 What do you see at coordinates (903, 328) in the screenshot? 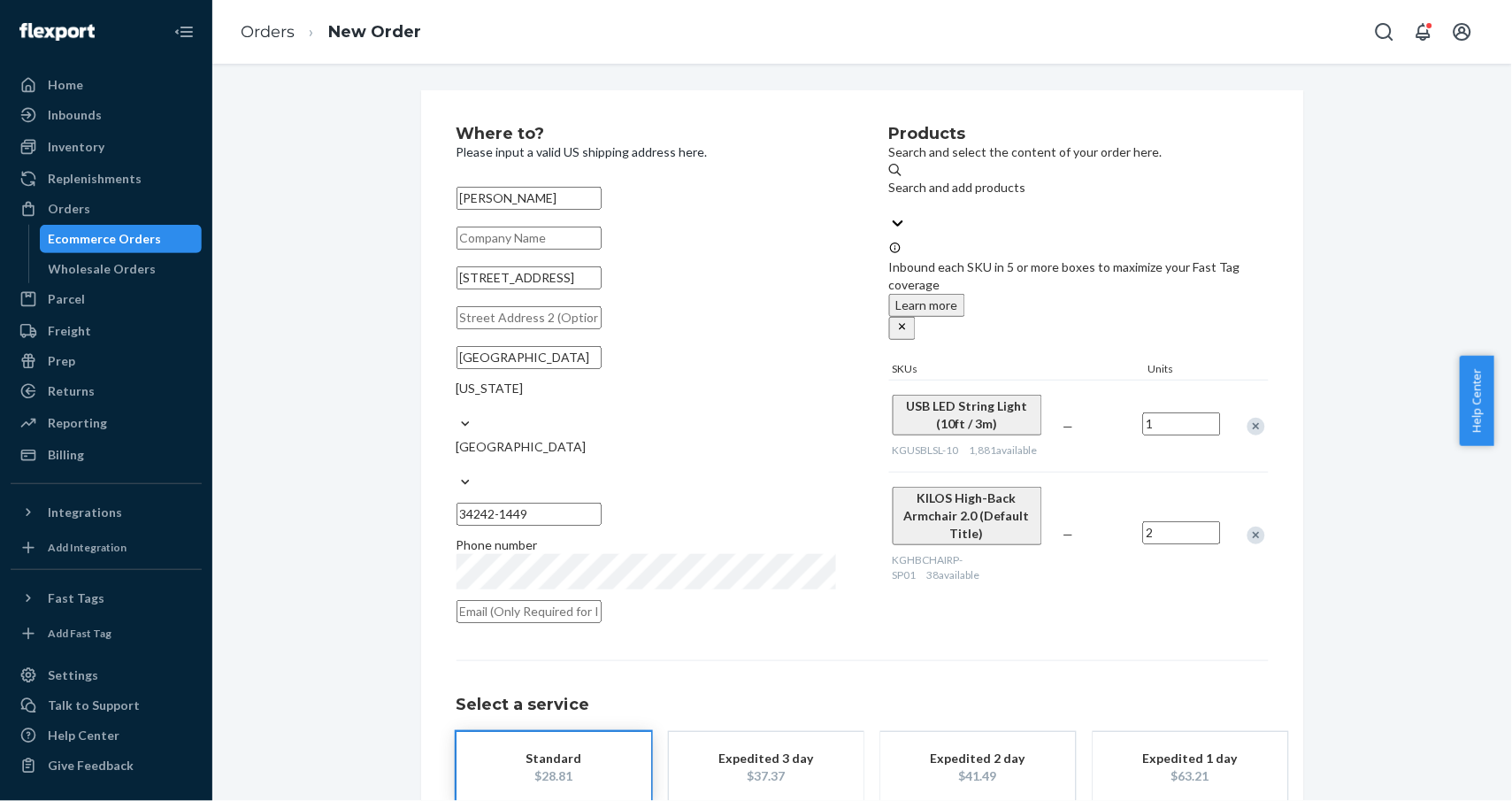
I see `button: close` at bounding box center [903, 328].